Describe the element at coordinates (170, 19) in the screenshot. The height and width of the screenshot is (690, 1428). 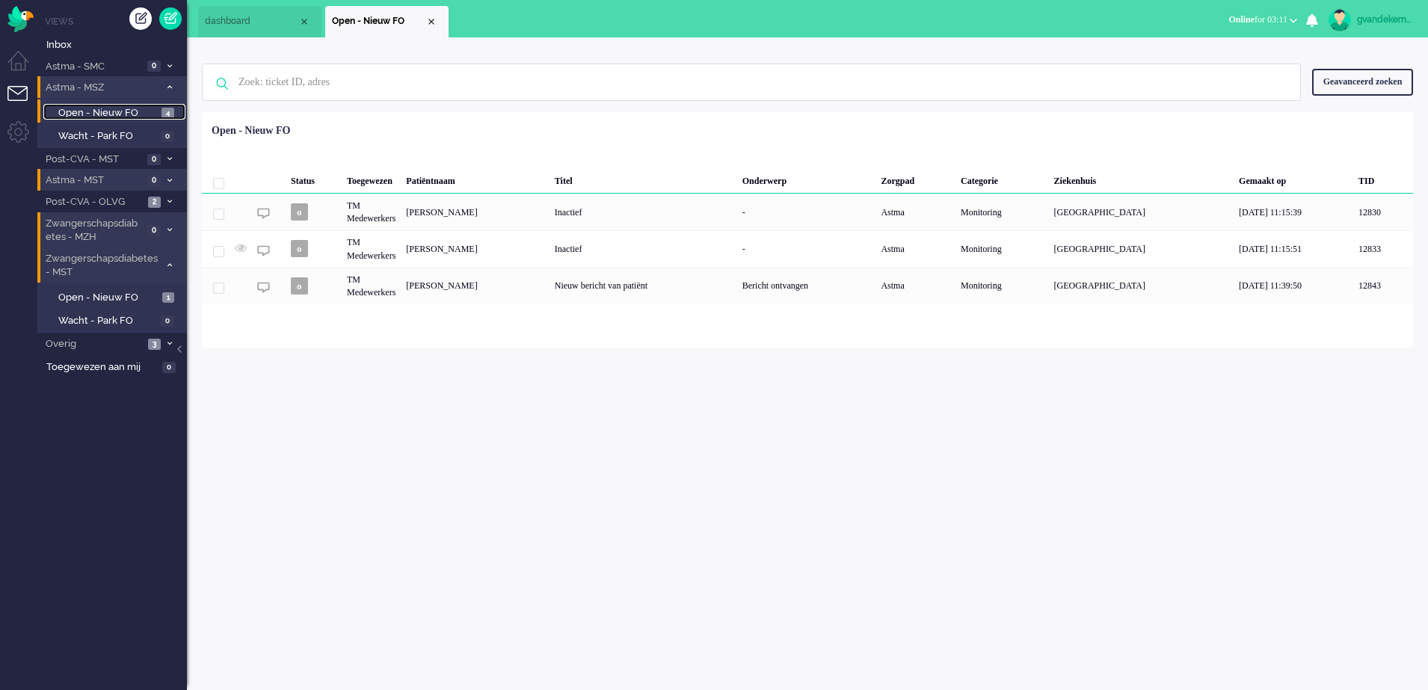
I see `a: Quick Ticket` at that location.